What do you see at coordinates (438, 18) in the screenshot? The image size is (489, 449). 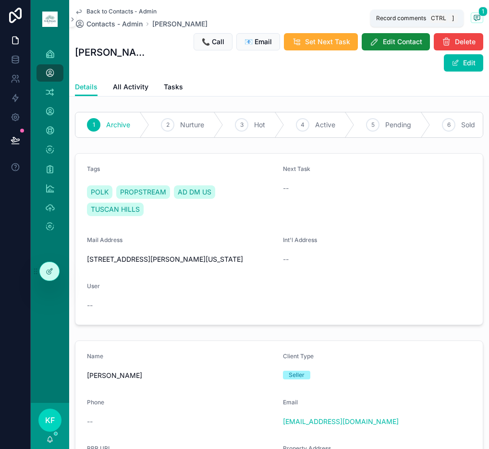 I see `span: Ctrl` at bounding box center [438, 18].